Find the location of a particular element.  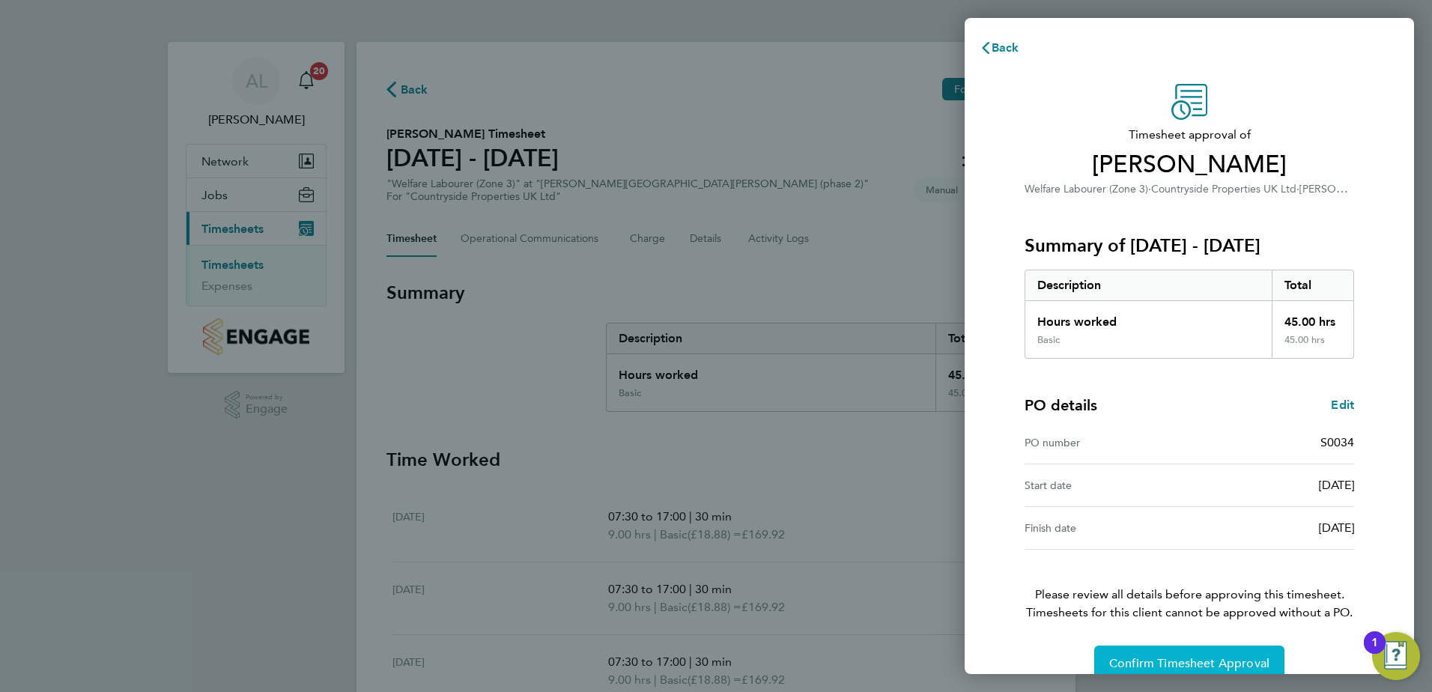

div: Finish date is located at coordinates (1107, 528).